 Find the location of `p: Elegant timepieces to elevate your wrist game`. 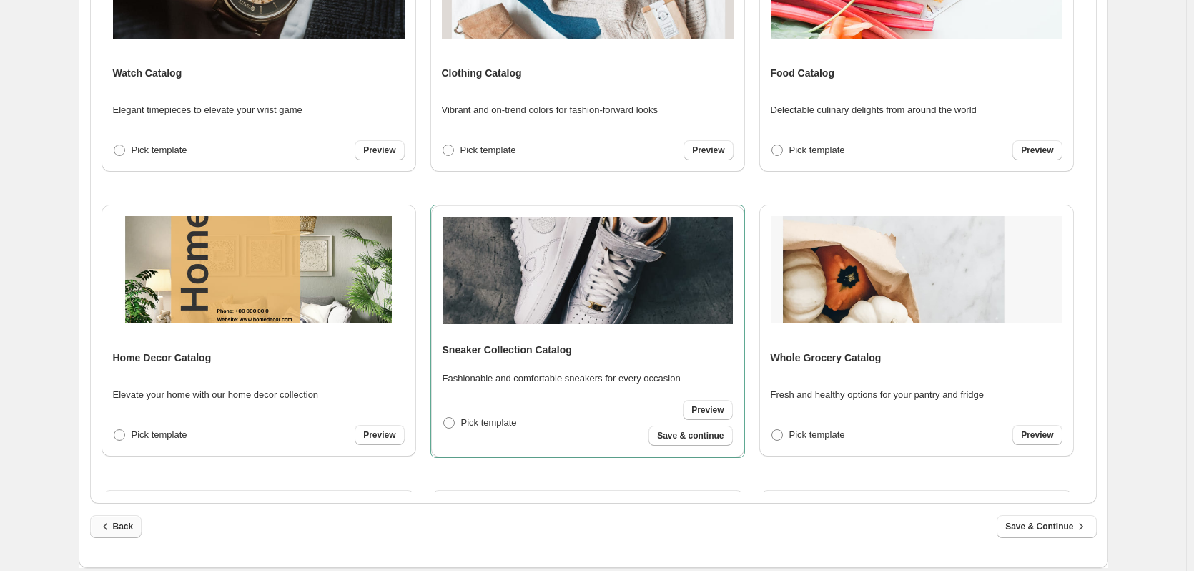

p: Elegant timepieces to elevate your wrist game is located at coordinates (207, 110).